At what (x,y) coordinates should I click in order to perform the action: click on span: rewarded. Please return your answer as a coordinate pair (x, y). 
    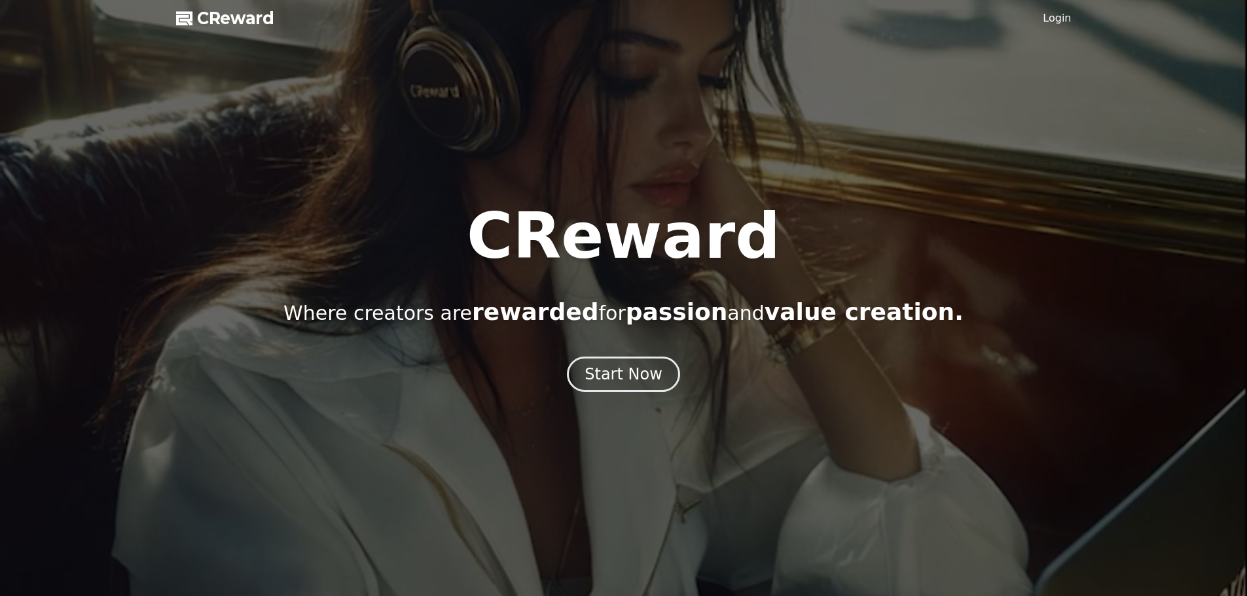
    Looking at the image, I should click on (535, 312).